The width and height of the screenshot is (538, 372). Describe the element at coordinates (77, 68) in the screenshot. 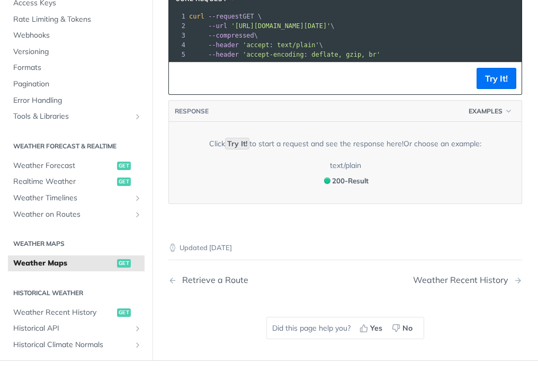

I see `span: Formats` at that location.